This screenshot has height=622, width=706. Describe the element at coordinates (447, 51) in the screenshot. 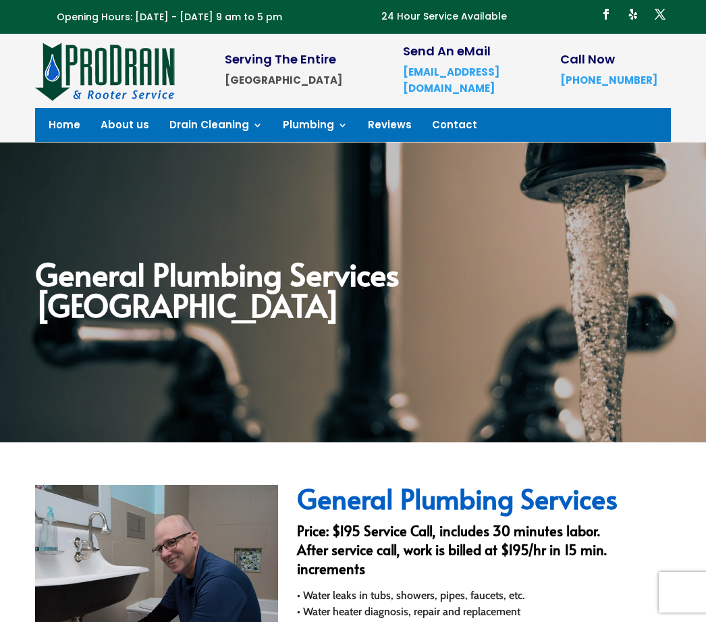

I see `span: Send An eMail` at that location.